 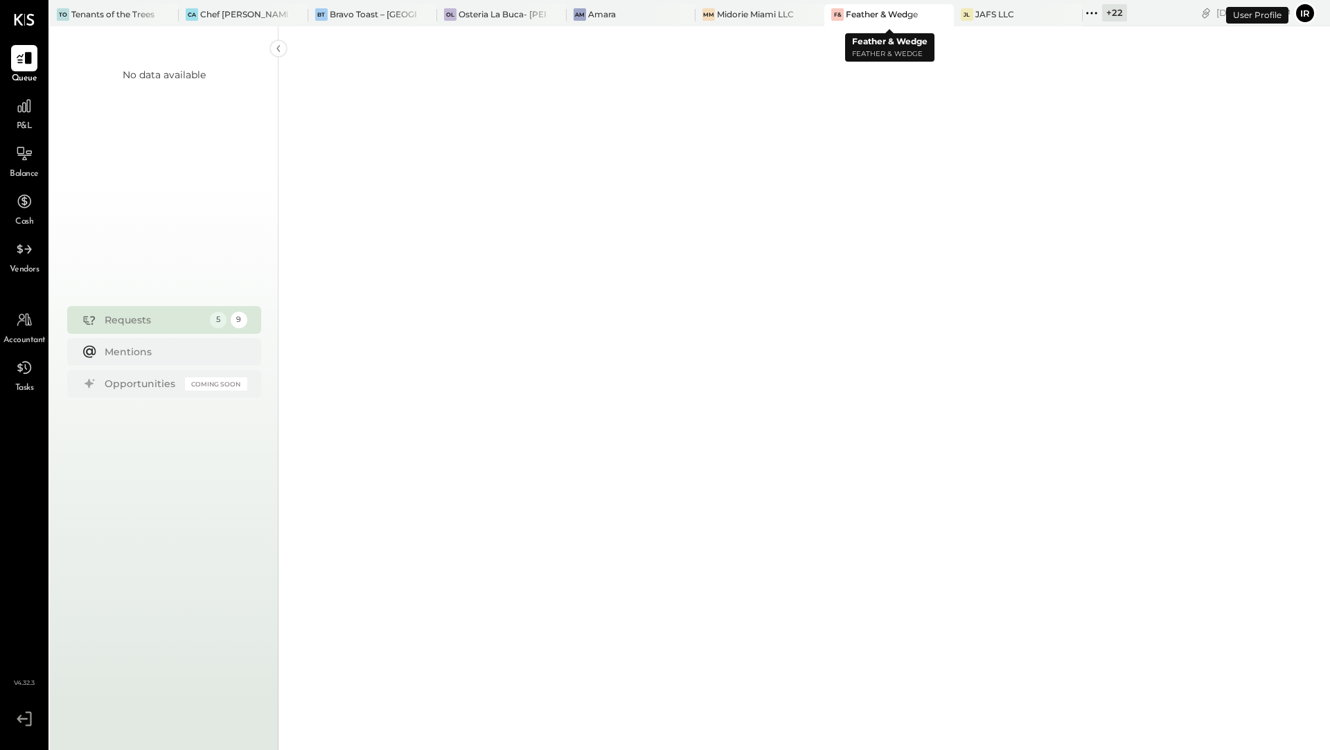 I want to click on div: copy link, so click(x=1206, y=12).